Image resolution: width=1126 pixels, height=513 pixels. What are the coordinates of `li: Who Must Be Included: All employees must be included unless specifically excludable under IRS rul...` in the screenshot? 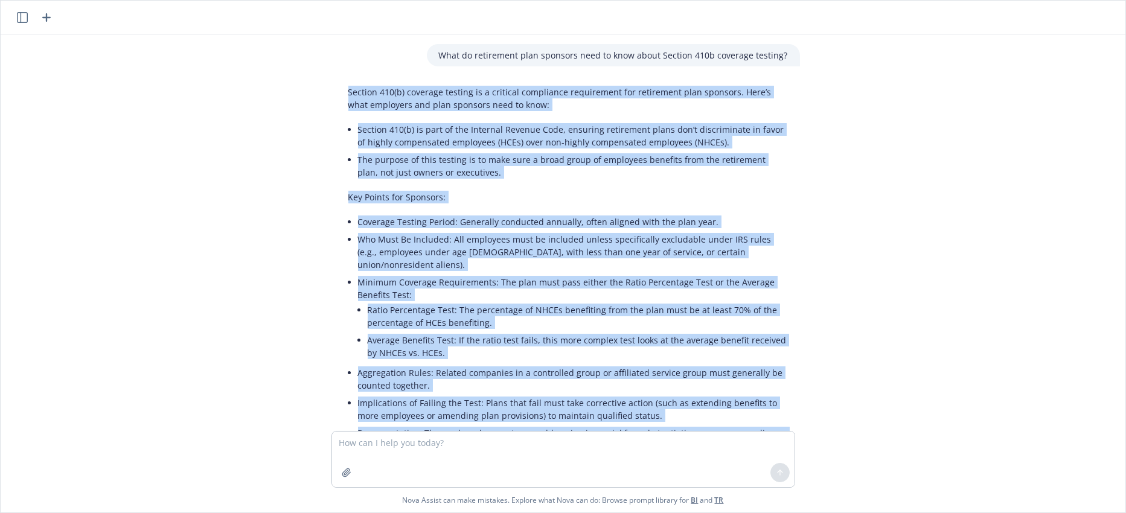 It's located at (573, 252).